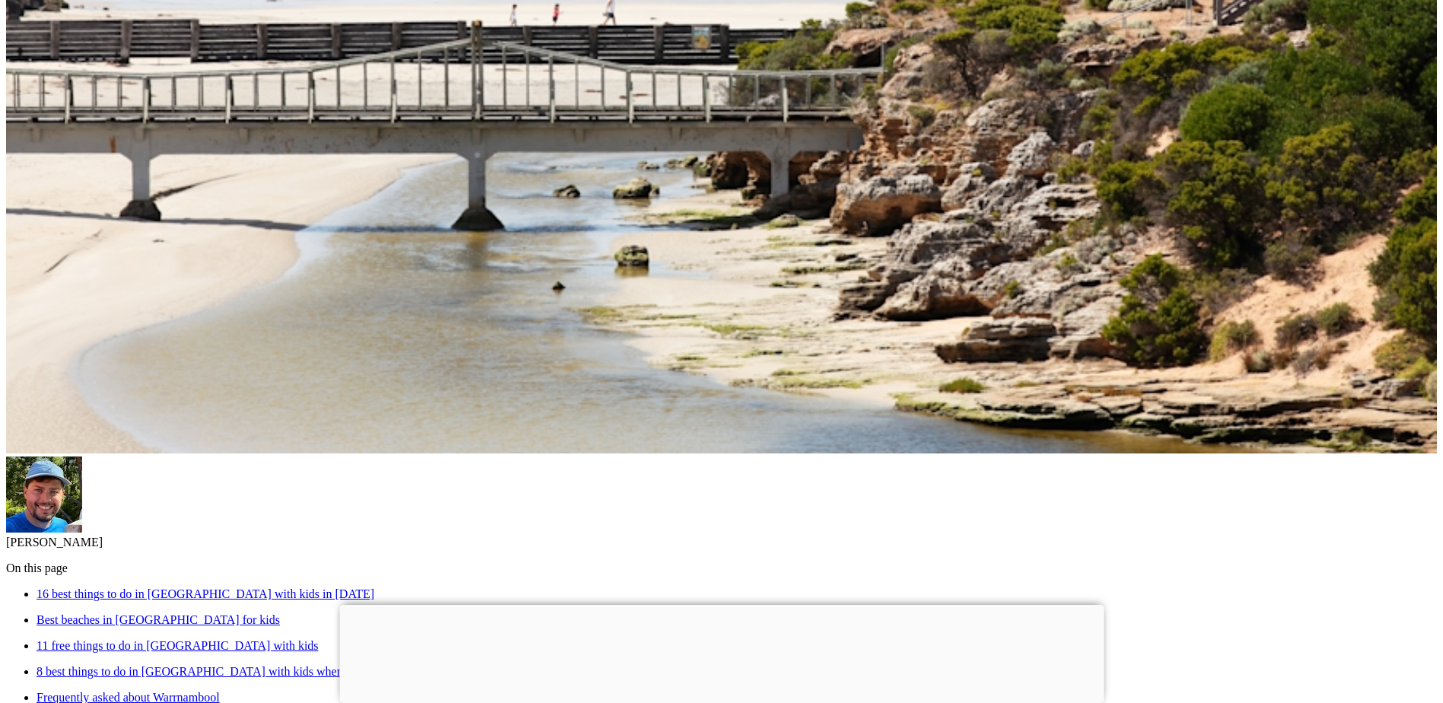 The width and height of the screenshot is (1443, 703). I want to click on img: Ralfas Jegorovas, so click(44, 494).